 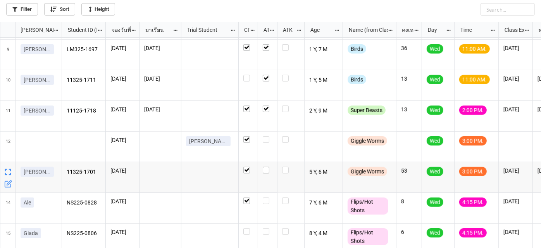 I want to click on a: Sort, so click(x=60, y=9).